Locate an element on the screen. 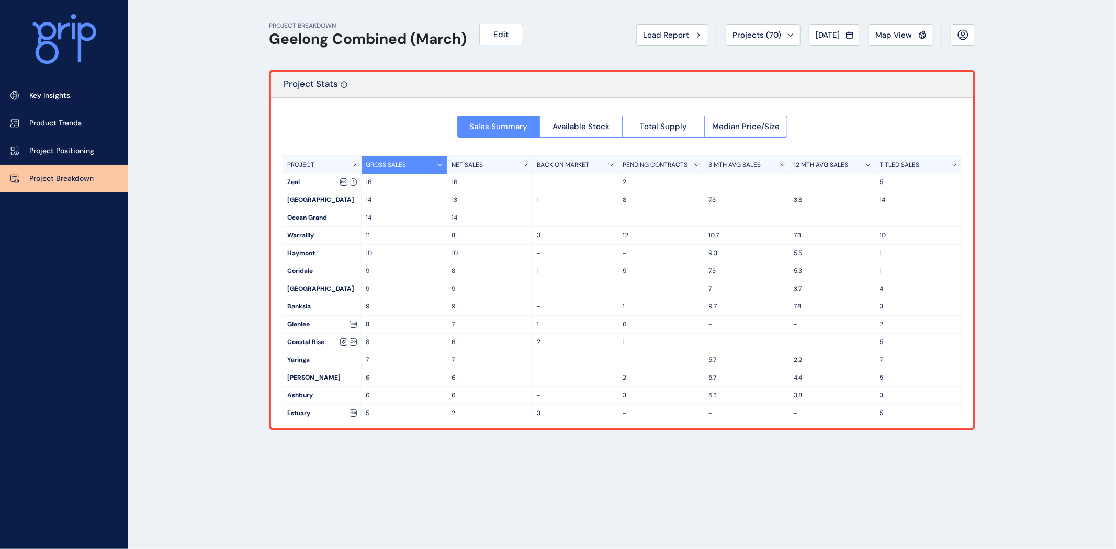 The image size is (1116, 549). p: 10.7 is located at coordinates (747, 235).